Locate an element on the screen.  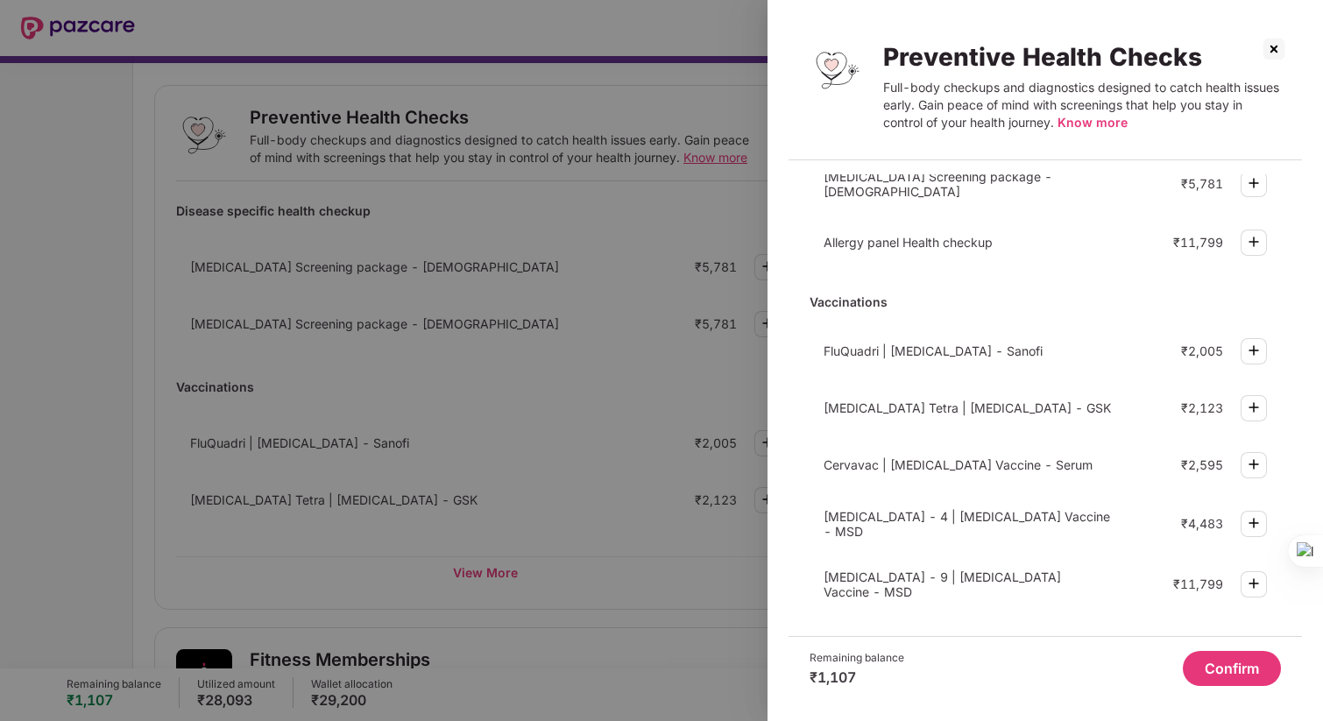
div: ₹2,123 is located at coordinates (1203, 408).